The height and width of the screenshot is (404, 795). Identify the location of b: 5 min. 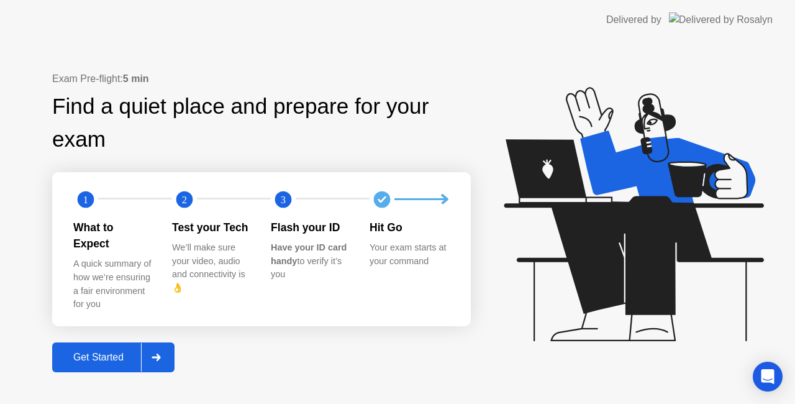
(136, 78).